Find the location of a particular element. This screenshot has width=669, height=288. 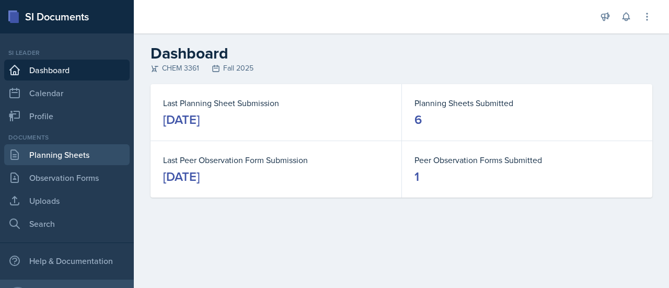

div: 6 is located at coordinates (418, 120).